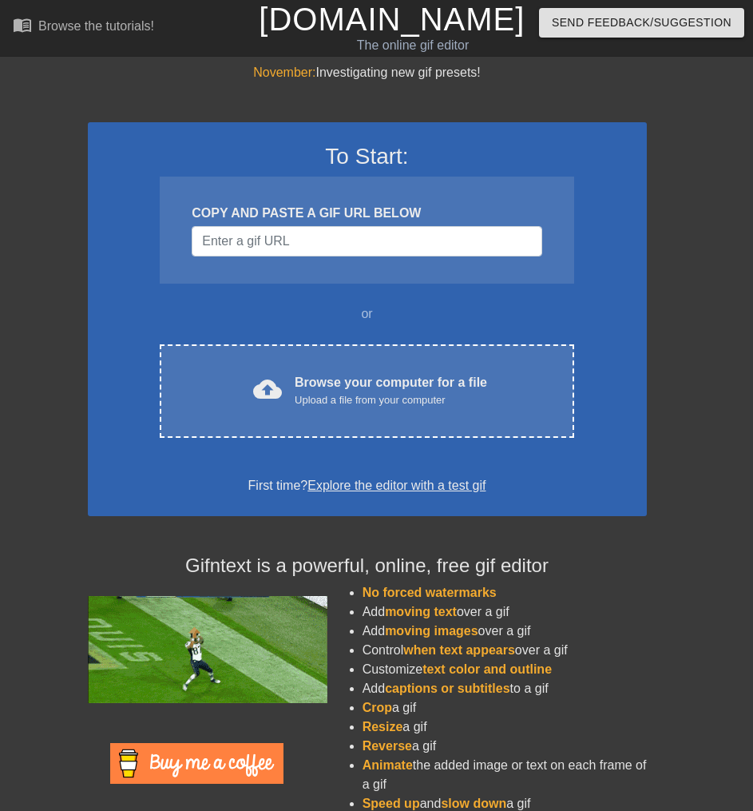  What do you see at coordinates (505, 689) in the screenshot?
I see `li: Add to a gif` at bounding box center [505, 689].